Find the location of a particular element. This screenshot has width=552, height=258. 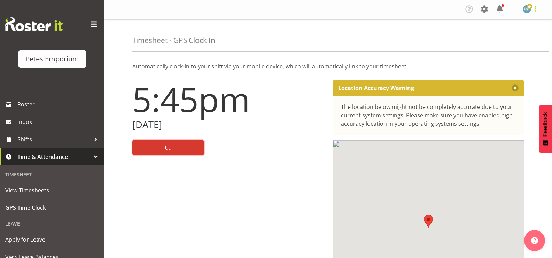

div: Leave is located at coordinates (52, 223).